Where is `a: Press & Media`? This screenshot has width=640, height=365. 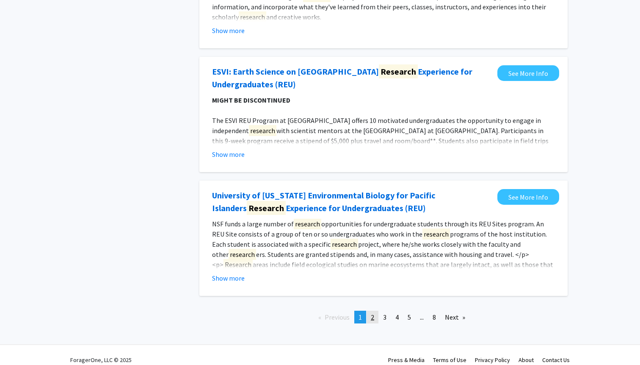
a: Press & Media is located at coordinates (407, 360).